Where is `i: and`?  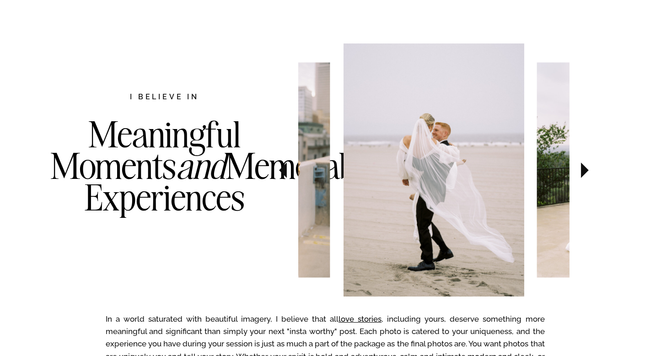
i: and is located at coordinates (201, 166).